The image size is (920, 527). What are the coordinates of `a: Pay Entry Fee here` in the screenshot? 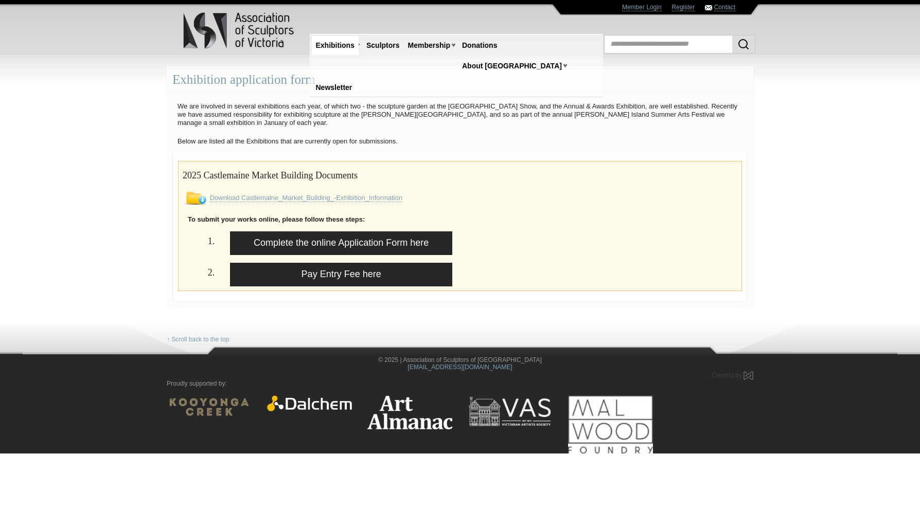 It's located at (341, 275).